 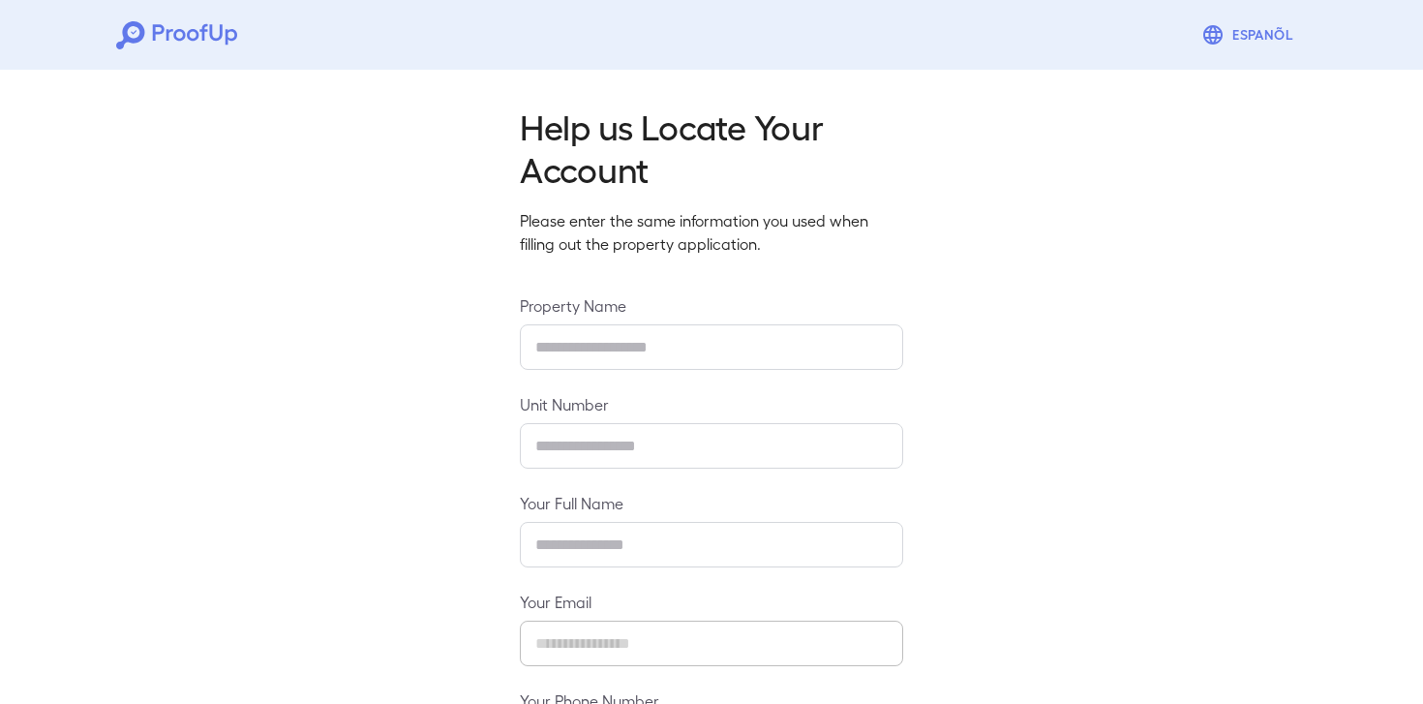 I want to click on button: Espanõl, so click(x=1250, y=35).